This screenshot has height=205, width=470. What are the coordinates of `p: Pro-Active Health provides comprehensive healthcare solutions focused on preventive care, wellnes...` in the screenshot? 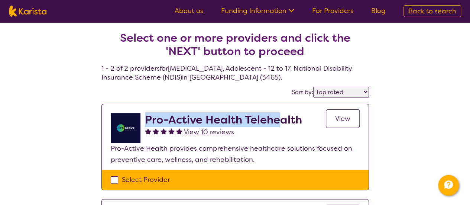 It's located at (235, 154).